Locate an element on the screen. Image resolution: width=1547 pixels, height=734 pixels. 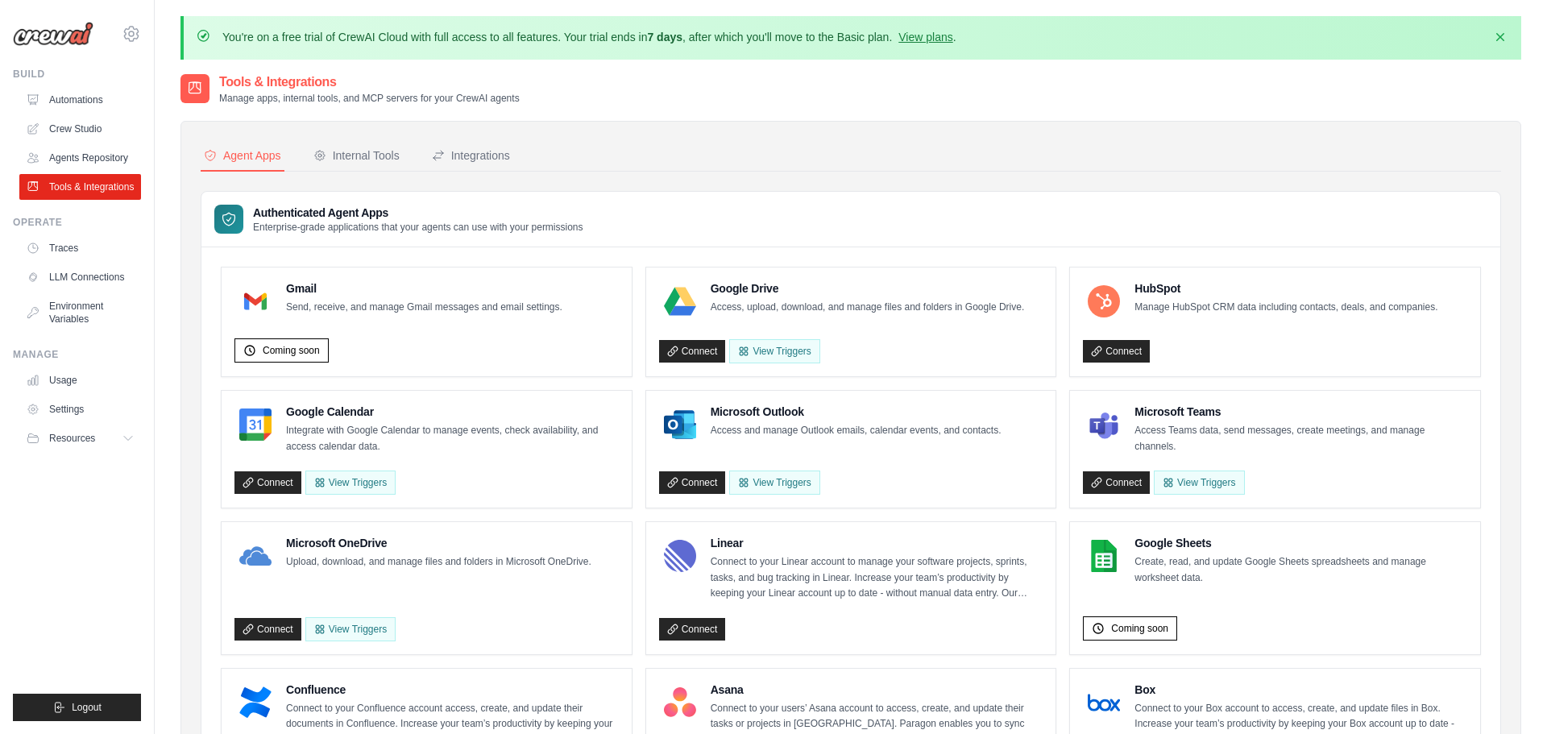
a: Traces is located at coordinates (80, 248).